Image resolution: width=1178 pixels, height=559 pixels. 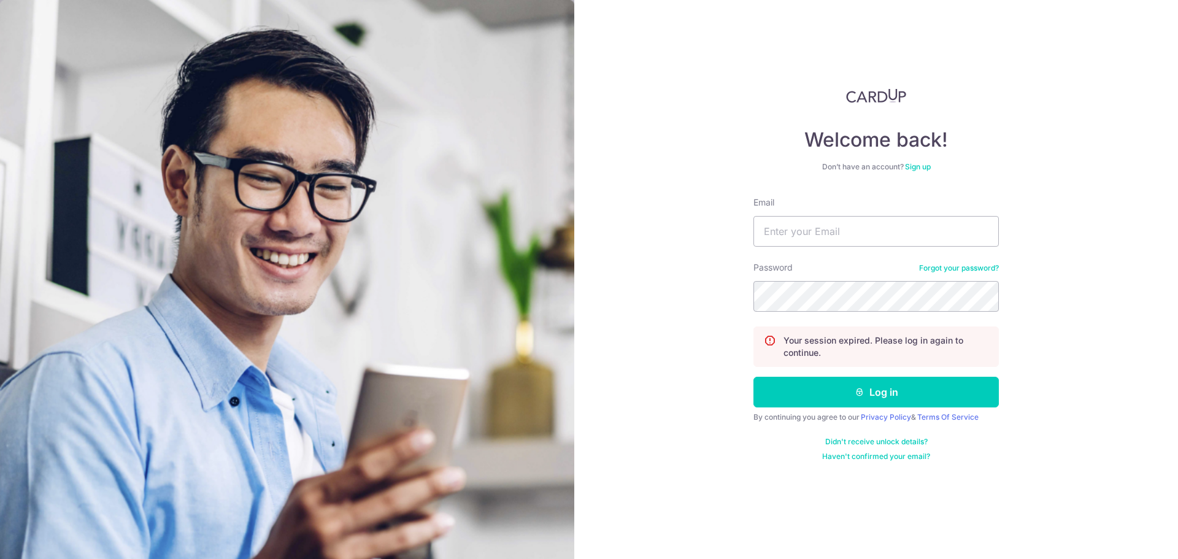 I want to click on p: Your session expired. Please log in again to continue., so click(x=886, y=347).